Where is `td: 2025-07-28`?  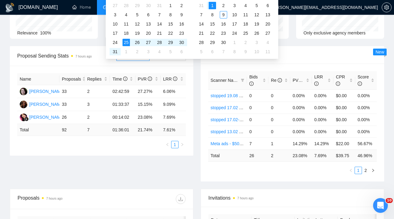
td: 2025-07-28 is located at coordinates (126, 6).